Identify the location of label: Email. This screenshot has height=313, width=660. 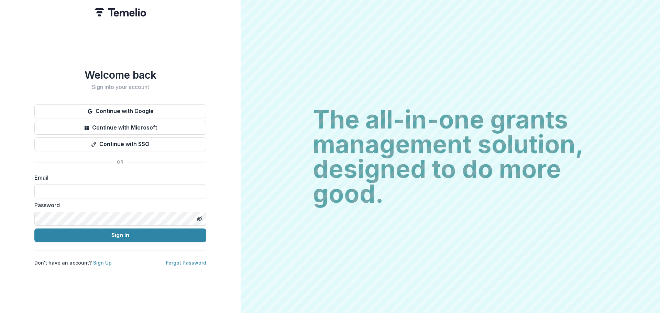
(118, 178).